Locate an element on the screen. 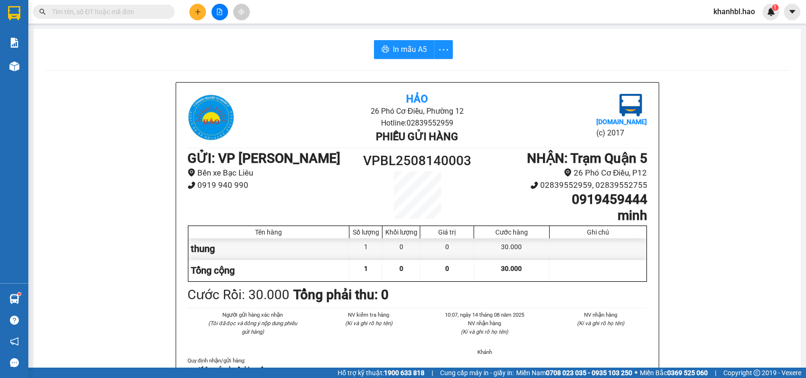 The image size is (806, 378). div: Khối lượng is located at coordinates (401, 232).